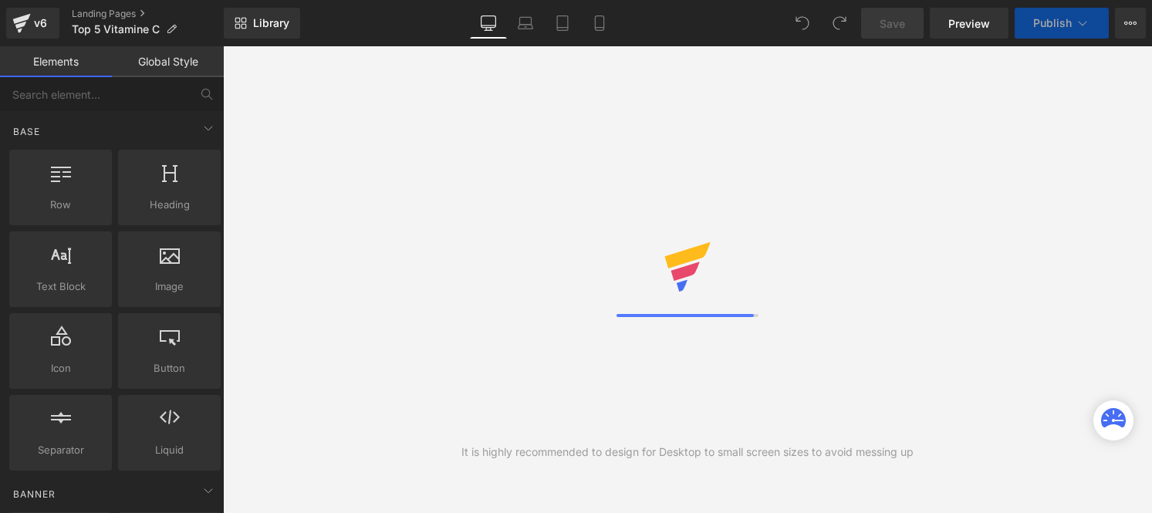  Describe the element at coordinates (26, 131) in the screenshot. I see `span: Base` at that location.